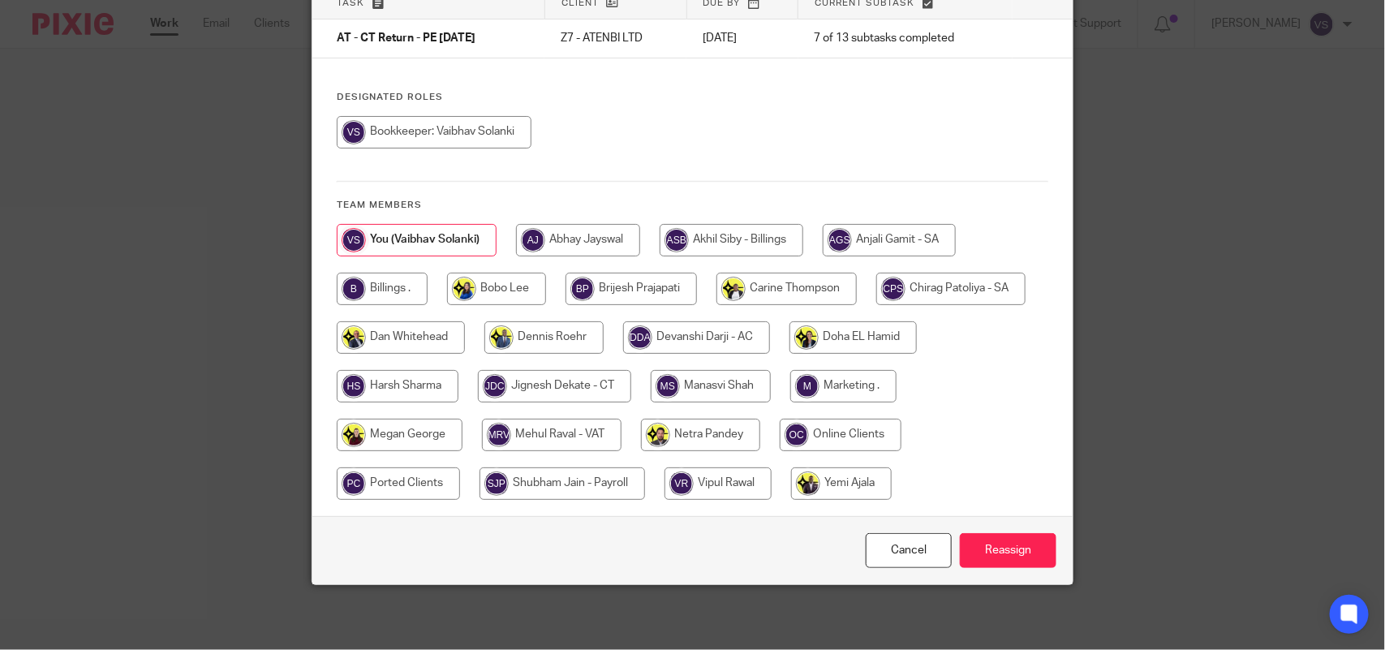 This screenshot has width=1385, height=650. What do you see at coordinates (615, 38) in the screenshot?
I see `p: Z7 - ATENBI LTD` at bounding box center [615, 38].